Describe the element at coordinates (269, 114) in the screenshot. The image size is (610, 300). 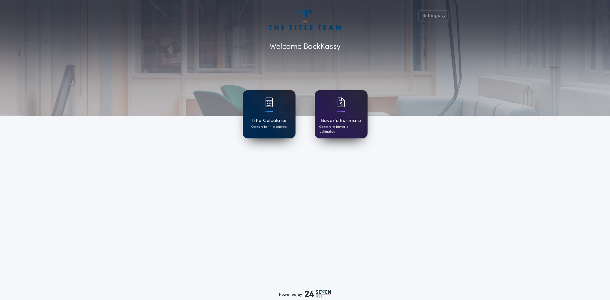
I see `a: card iconTitle CalculatorGenerate title quotes` at that location.